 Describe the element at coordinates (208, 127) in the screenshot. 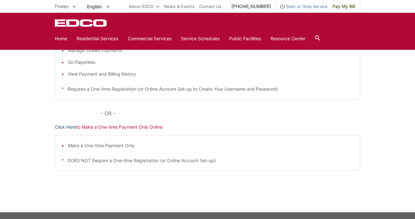

I see `p: to Make a One-time Payment Only Online` at that location.